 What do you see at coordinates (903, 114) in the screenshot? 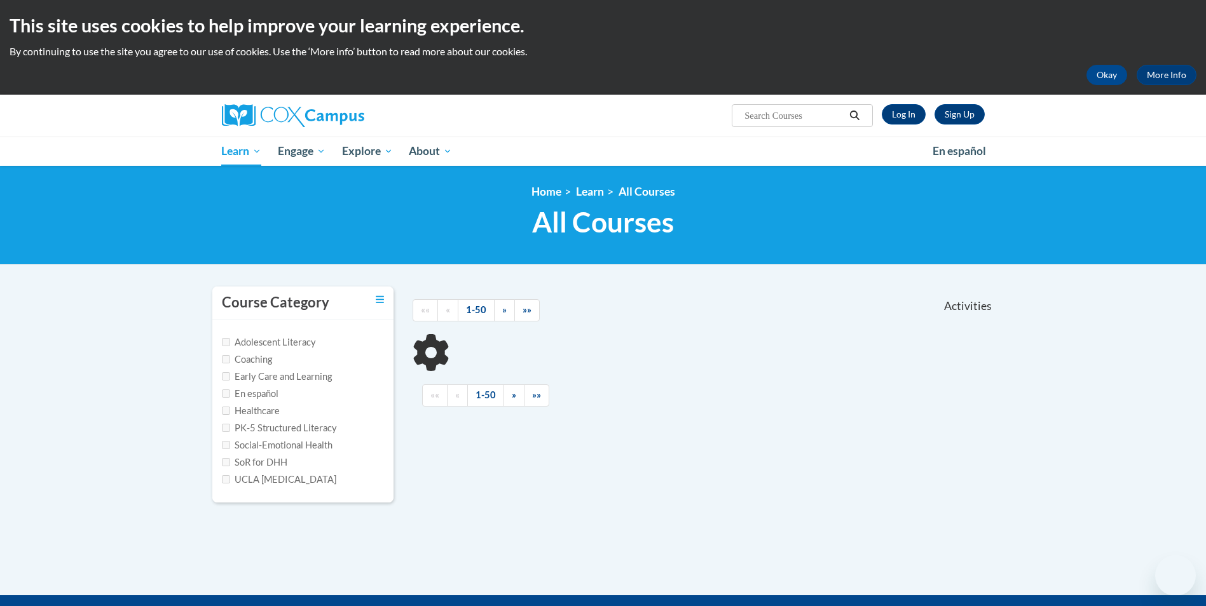
I see `a: Log In` at bounding box center [903, 114].